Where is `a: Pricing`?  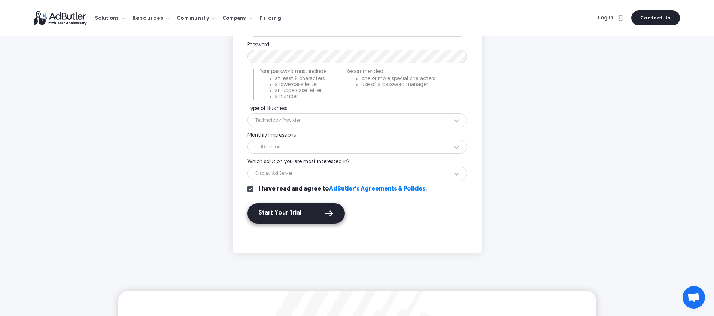 a: Pricing is located at coordinates (274, 18).